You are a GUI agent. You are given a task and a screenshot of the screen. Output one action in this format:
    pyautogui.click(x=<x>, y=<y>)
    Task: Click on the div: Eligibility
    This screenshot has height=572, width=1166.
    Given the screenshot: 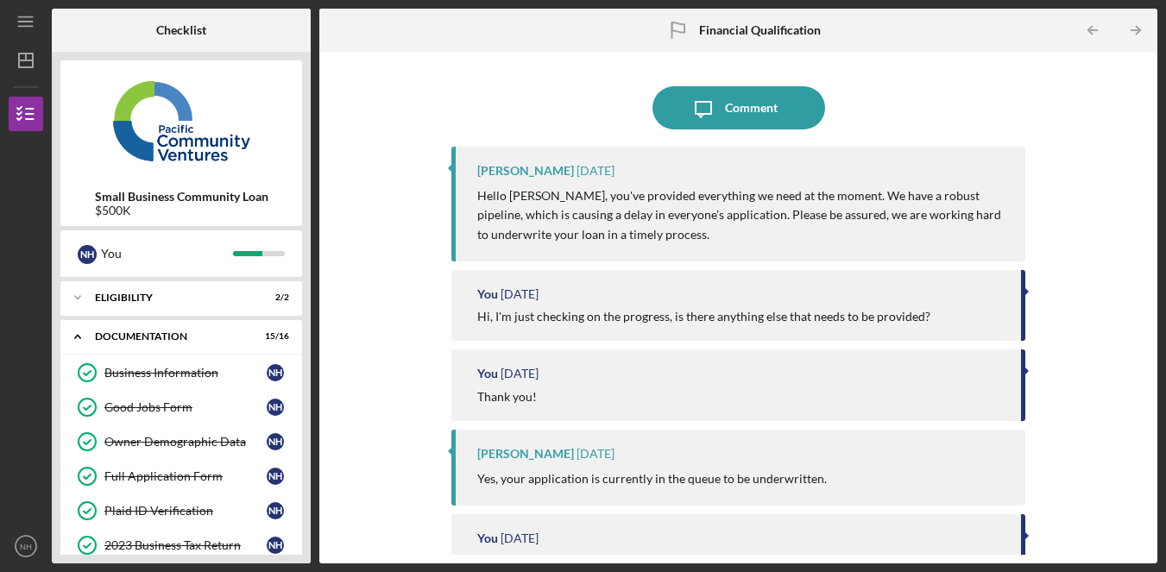 What is the action you would take?
    pyautogui.click(x=170, y=298)
    